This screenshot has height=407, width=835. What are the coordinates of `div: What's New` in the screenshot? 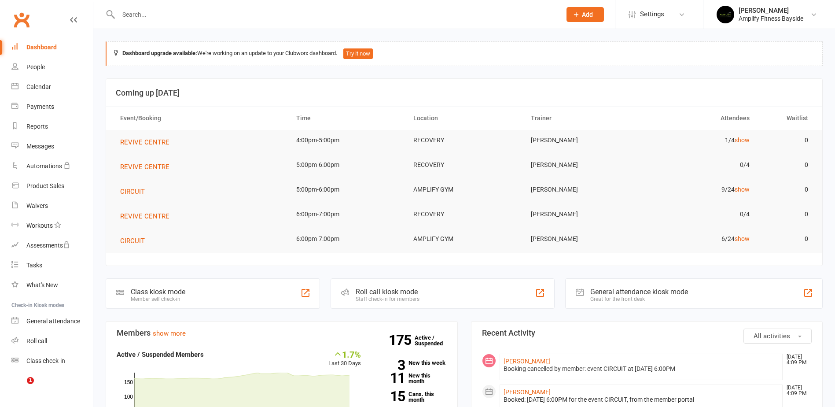 It's located at (42, 285).